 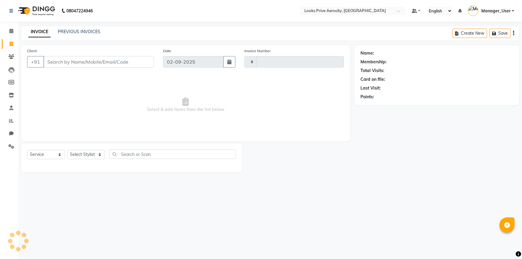 What do you see at coordinates (79, 32) in the screenshot?
I see `a: PREVIOUS INVOICES` at bounding box center [79, 32].